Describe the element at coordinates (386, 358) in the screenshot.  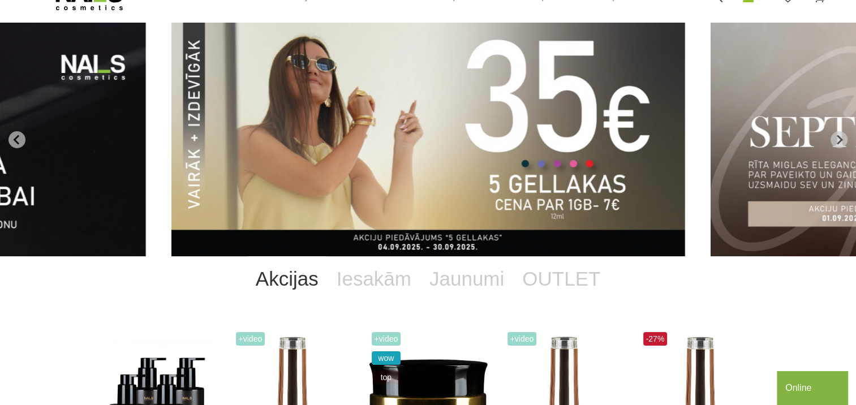
I see `span: wow` at that location.